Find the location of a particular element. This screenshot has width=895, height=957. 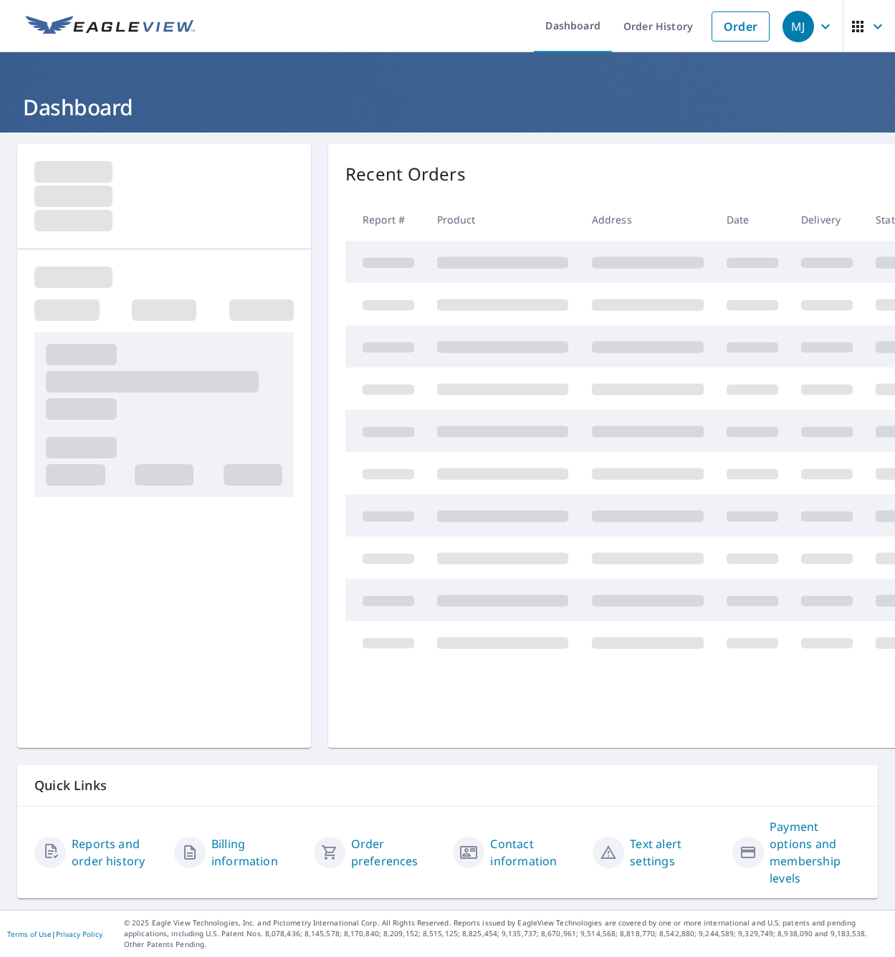

th: Address is located at coordinates (648, 219).